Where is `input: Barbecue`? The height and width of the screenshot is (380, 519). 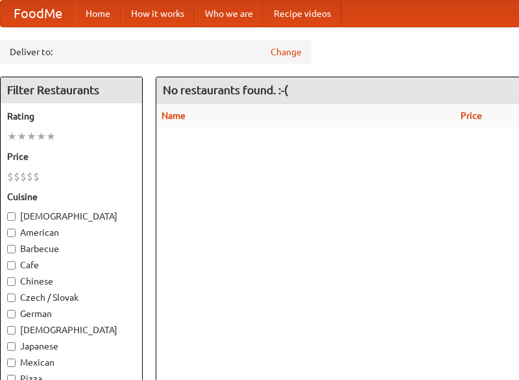
input: Barbecue is located at coordinates (11, 249).